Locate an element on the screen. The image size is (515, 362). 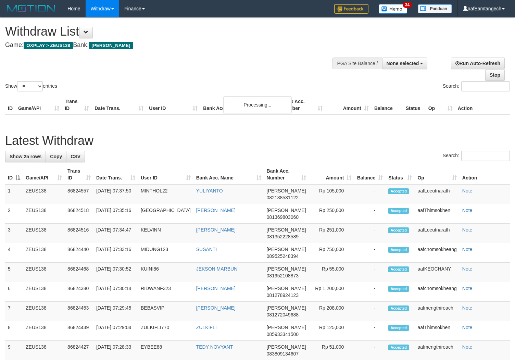
span: Copy 083809134607 to clipboard is located at coordinates (283, 354).